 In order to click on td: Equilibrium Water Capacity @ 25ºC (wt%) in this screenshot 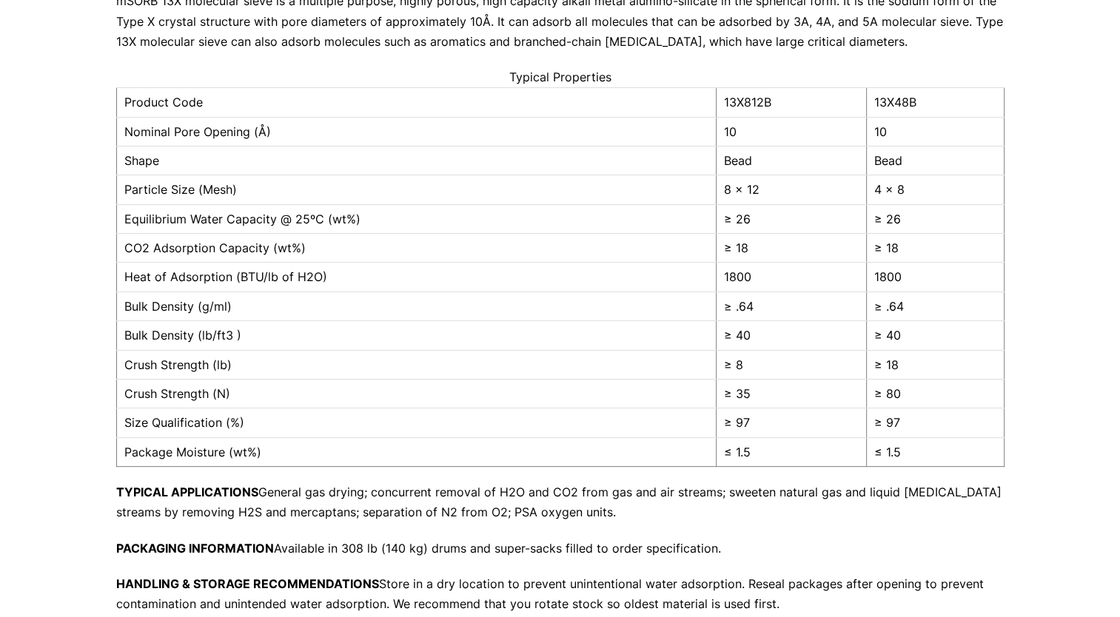, I will do `click(416, 218)`.